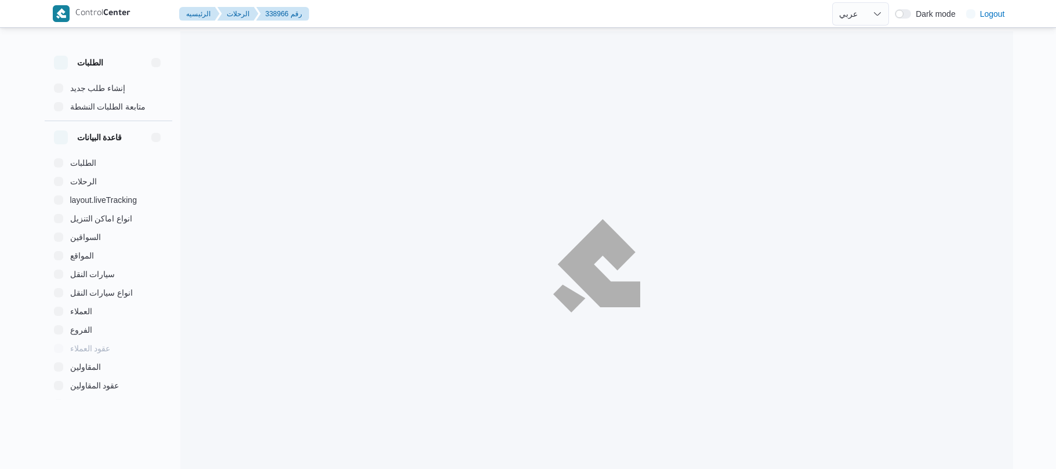  Describe the element at coordinates (84, 182) in the screenshot. I see `span: الرحلات` at that location.